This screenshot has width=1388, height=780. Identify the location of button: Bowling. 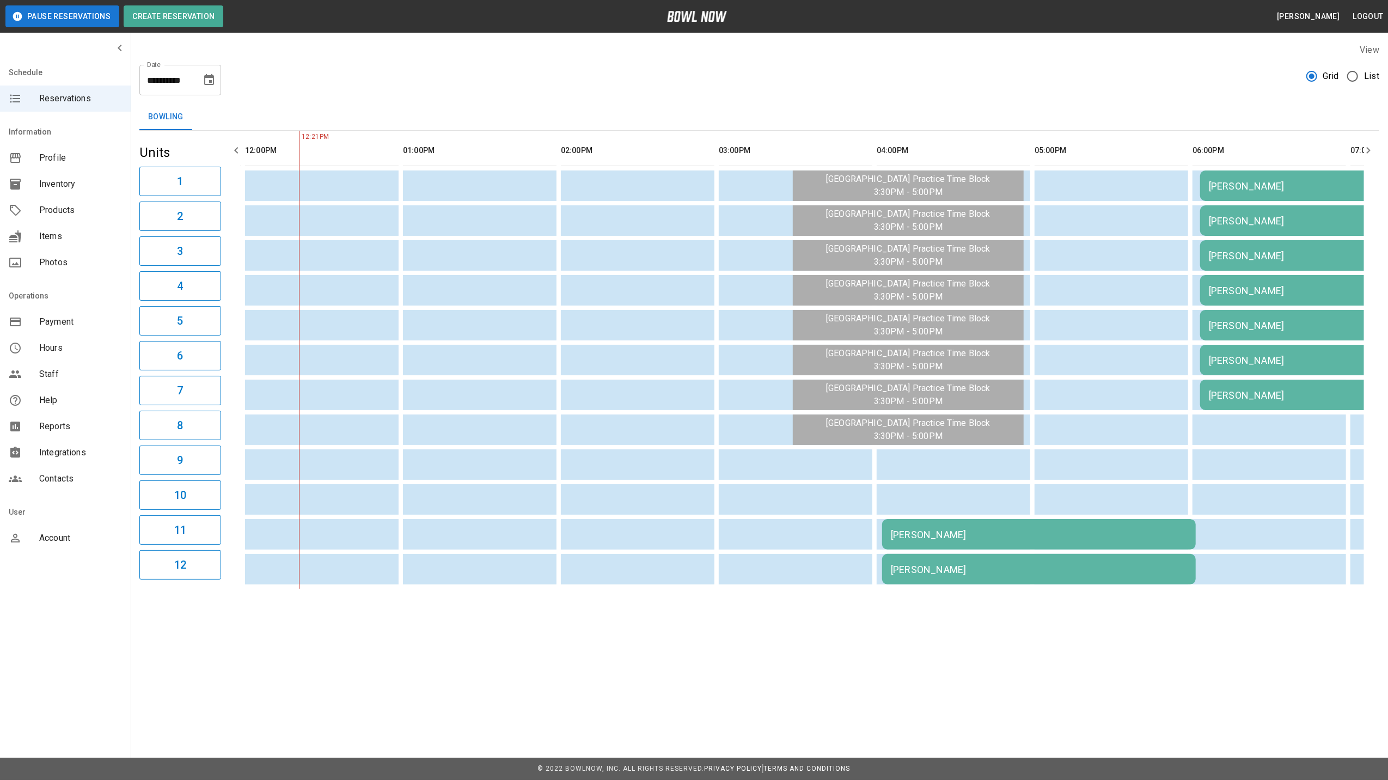
(166, 117).